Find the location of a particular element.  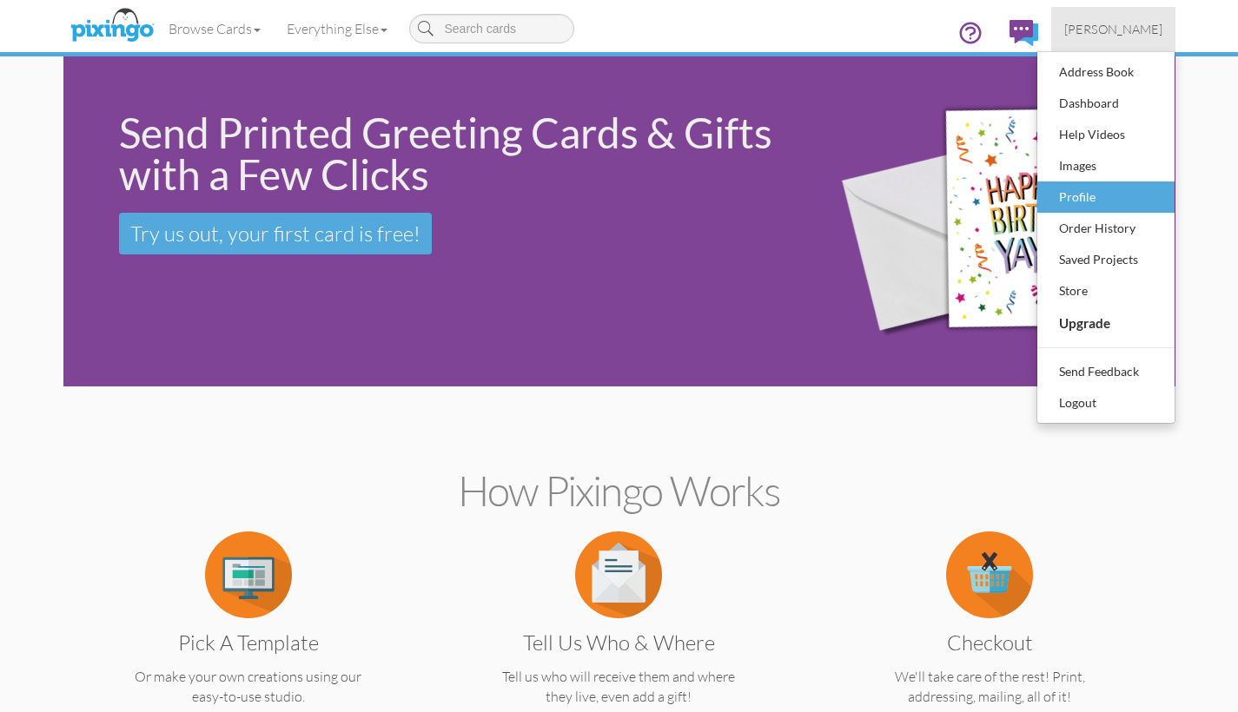

h3: Checkout is located at coordinates (989, 643).